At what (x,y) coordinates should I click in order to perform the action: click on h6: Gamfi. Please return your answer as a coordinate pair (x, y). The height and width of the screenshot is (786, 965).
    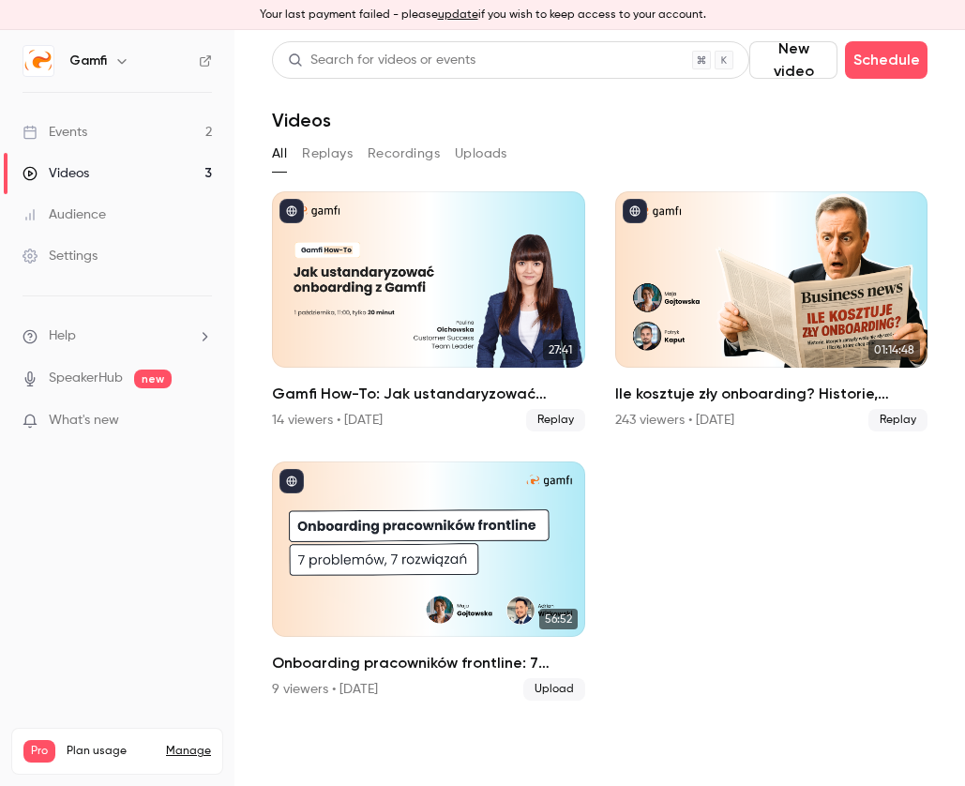
    Looking at the image, I should click on (88, 61).